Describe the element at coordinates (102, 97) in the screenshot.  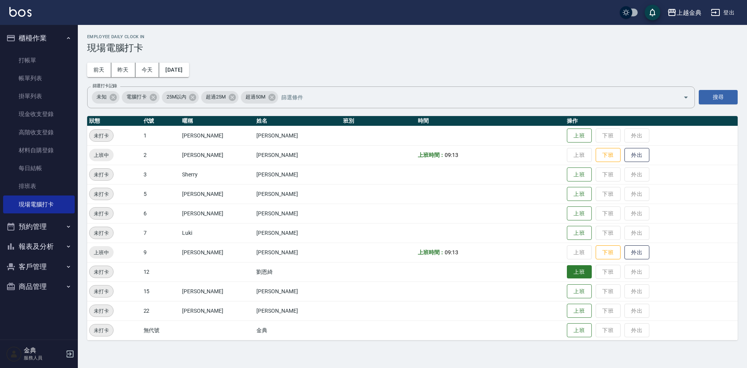
I see `span: 未知` at that location.